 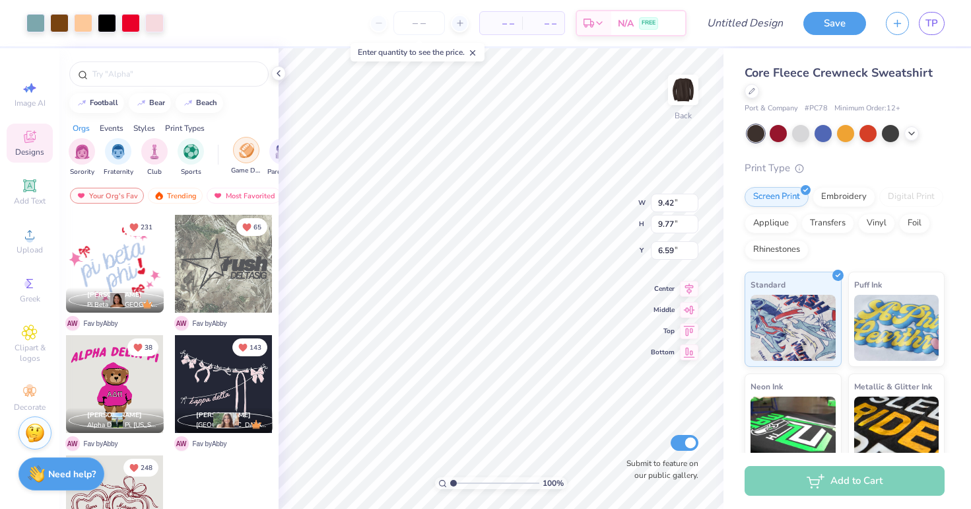 What do you see at coordinates (663, 331) in the screenshot?
I see `span: Top` at bounding box center [663, 331].